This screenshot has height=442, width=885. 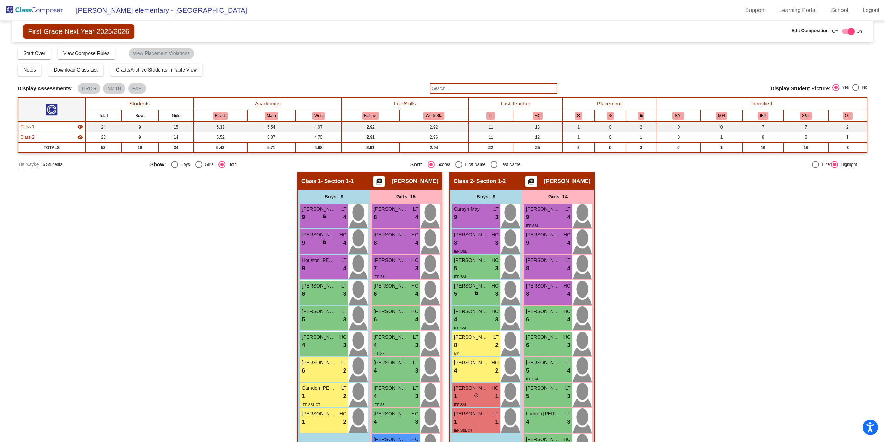 What do you see at coordinates (52, 165) in the screenshot?
I see `span: 6 Students` at bounding box center [52, 165].